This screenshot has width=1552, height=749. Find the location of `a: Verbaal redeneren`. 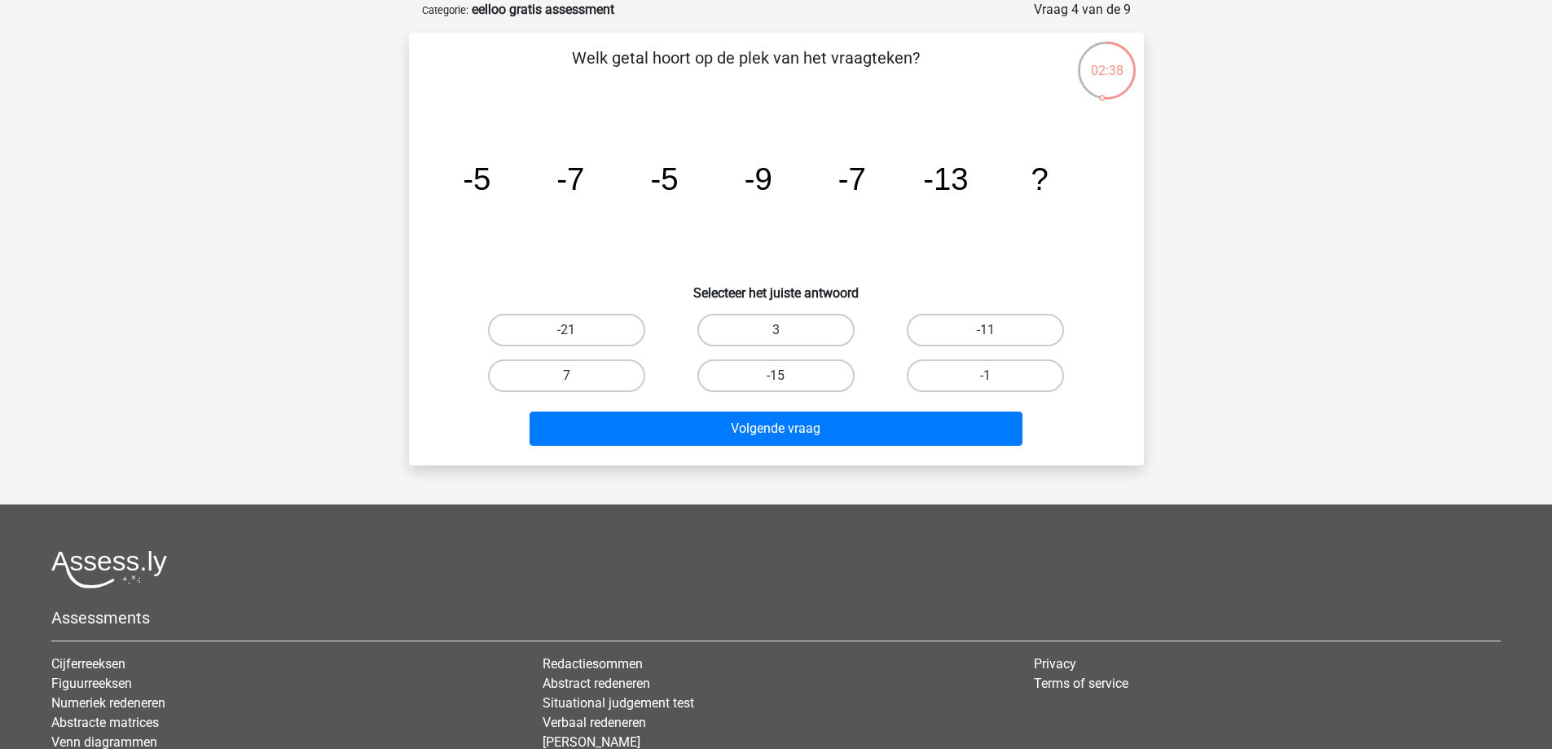

a: Verbaal redeneren is located at coordinates (594, 722).